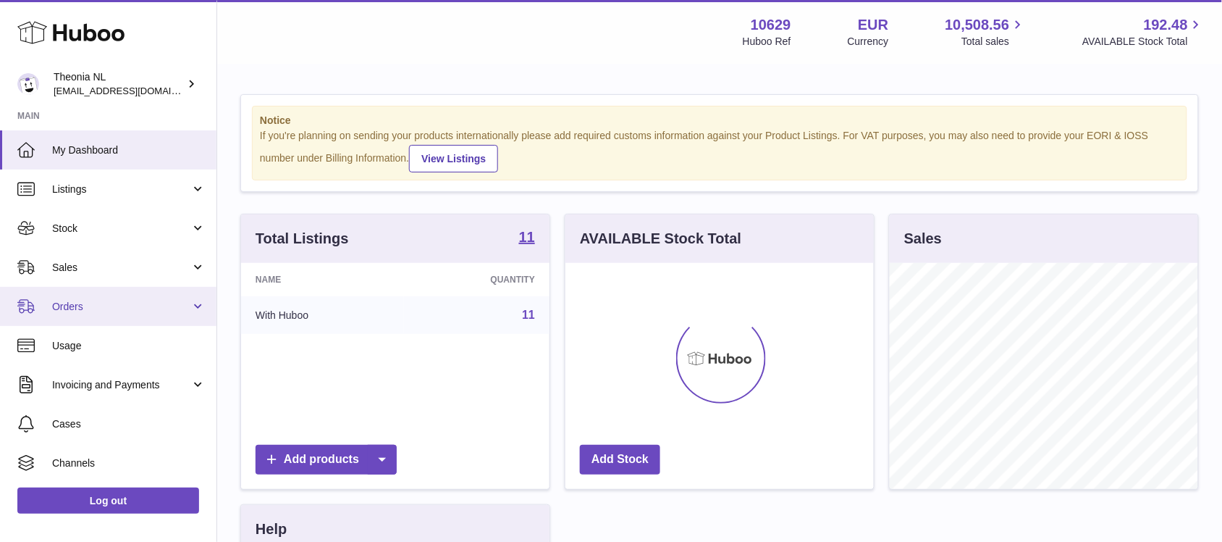 Image resolution: width=1222 pixels, height=542 pixels. What do you see at coordinates (108, 500) in the screenshot?
I see `a: Log out` at bounding box center [108, 500].